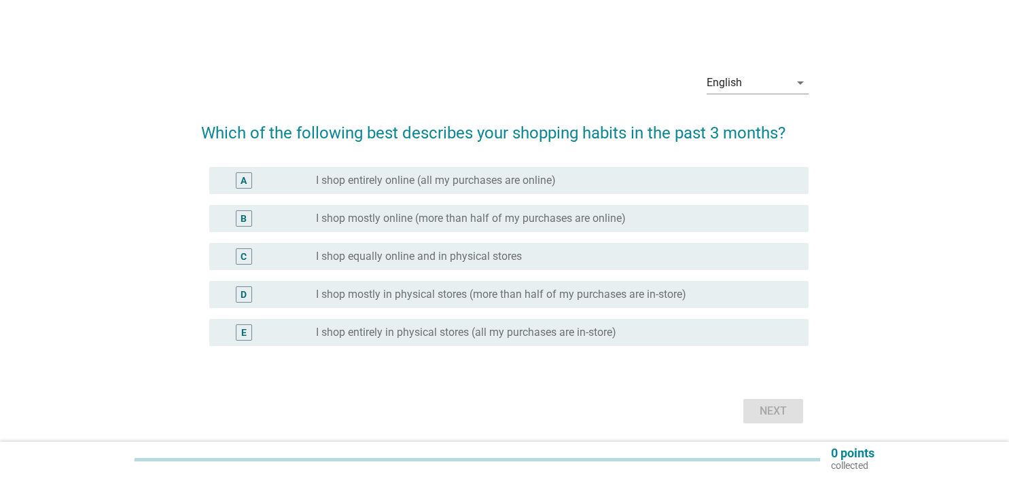  Describe the element at coordinates (471, 219) in the screenshot. I see `label: I shop mostly online (more than half of my purchases are online)` at that location.